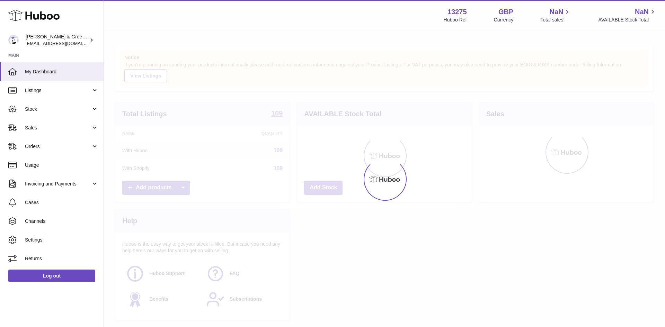 The height and width of the screenshot is (327, 665). What do you see at coordinates (62, 72) in the screenshot?
I see `span: My Dashboard` at bounding box center [62, 72].